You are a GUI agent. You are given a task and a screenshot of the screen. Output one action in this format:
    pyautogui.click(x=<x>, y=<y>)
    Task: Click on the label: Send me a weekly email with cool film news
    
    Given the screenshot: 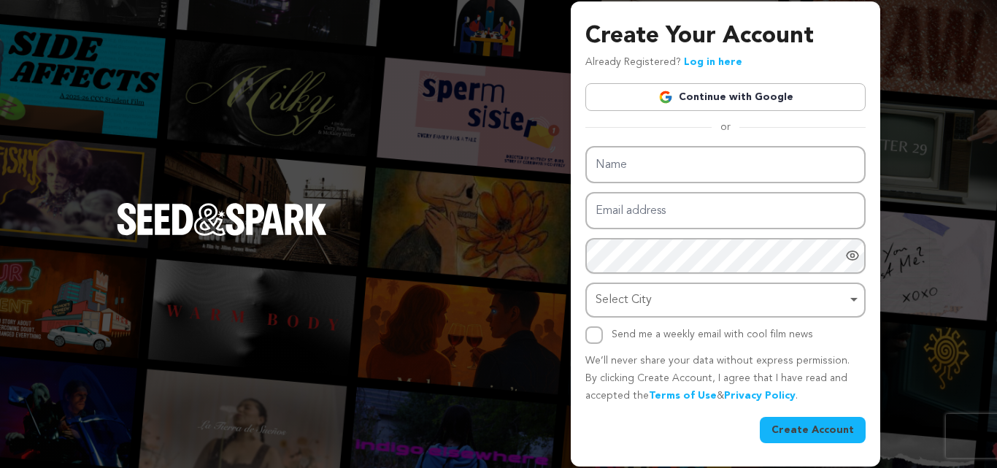 What is the action you would take?
    pyautogui.click(x=713, y=334)
    